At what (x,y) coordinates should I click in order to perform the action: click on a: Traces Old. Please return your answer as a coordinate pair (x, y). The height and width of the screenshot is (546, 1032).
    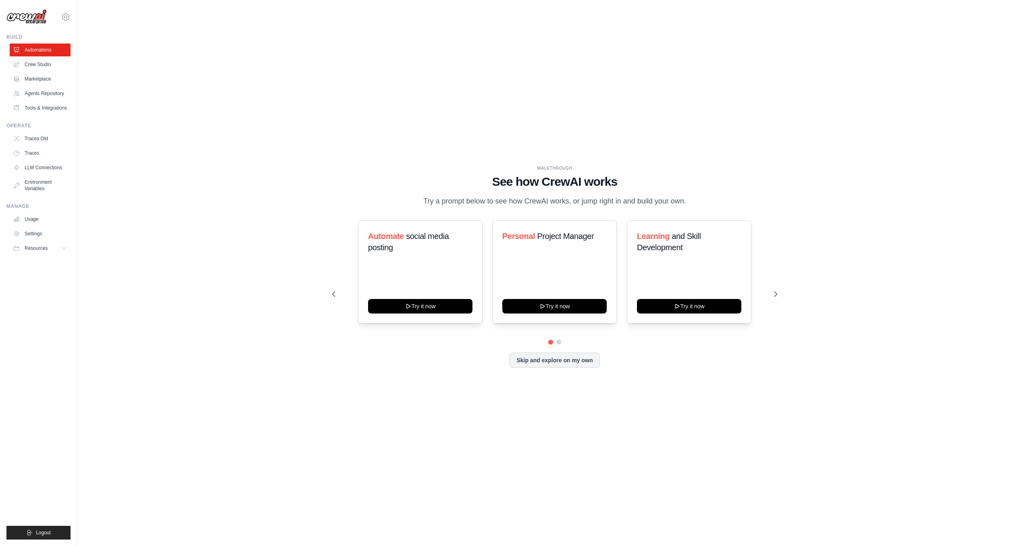
    Looking at the image, I should click on (40, 139).